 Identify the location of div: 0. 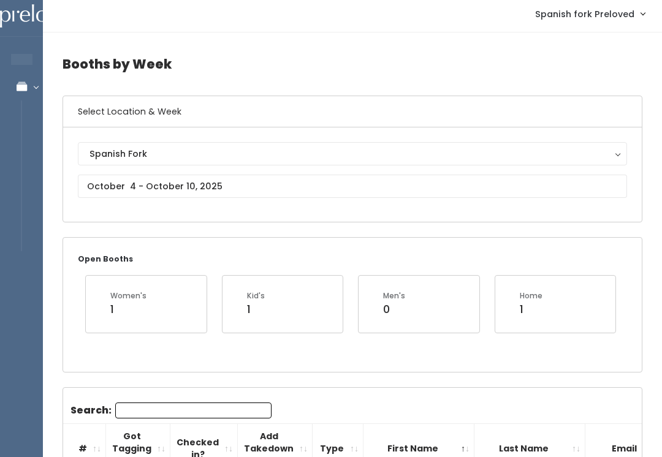
(394, 309).